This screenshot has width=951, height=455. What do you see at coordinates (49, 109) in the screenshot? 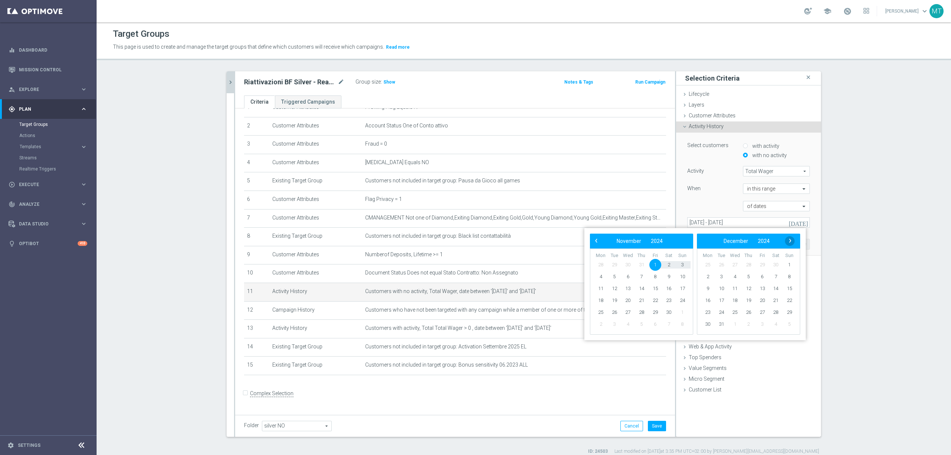
I see `span: Plan` at bounding box center [49, 109].